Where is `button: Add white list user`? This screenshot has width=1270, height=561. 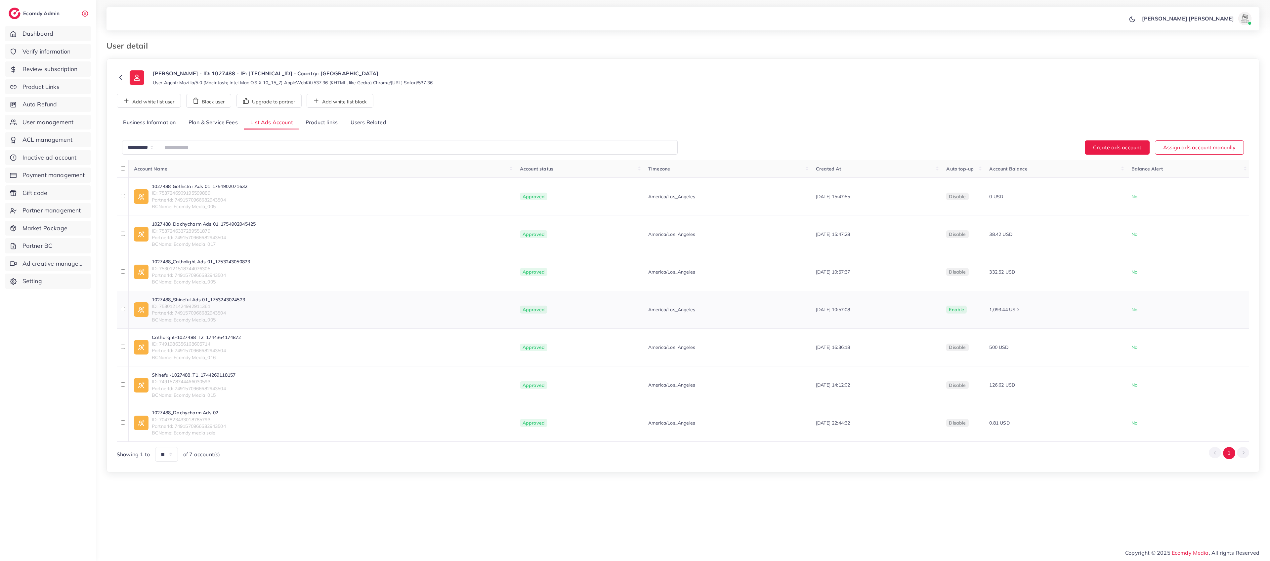 button: Add white list user is located at coordinates (149, 101).